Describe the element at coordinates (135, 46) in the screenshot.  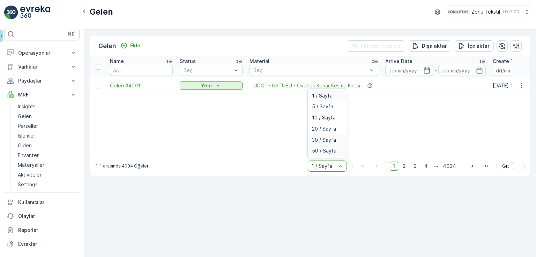
I see `p: Ekle` at that location.